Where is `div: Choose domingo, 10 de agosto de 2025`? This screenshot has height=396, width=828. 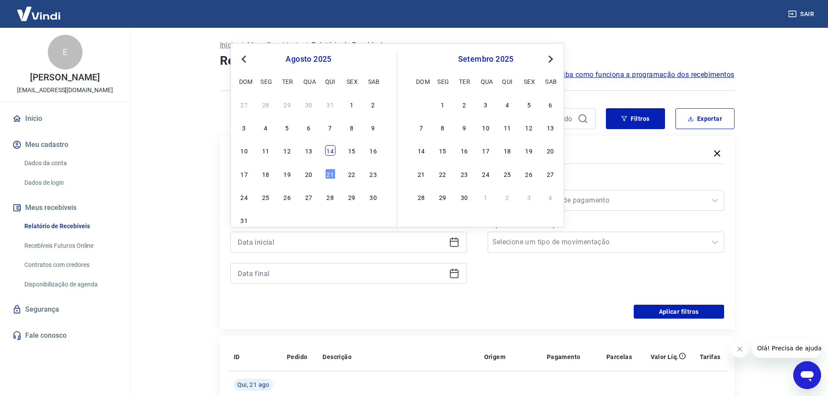
div: Choose domingo, 10 de agosto de 2025 is located at coordinates (244, 150).